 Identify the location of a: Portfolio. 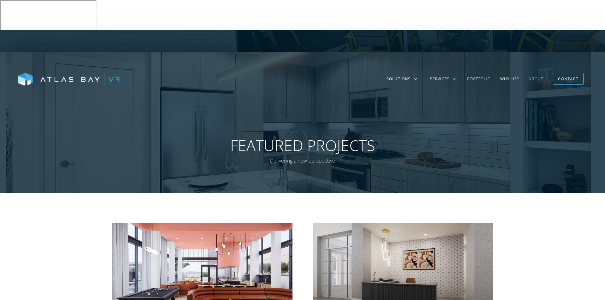
(479, 79).